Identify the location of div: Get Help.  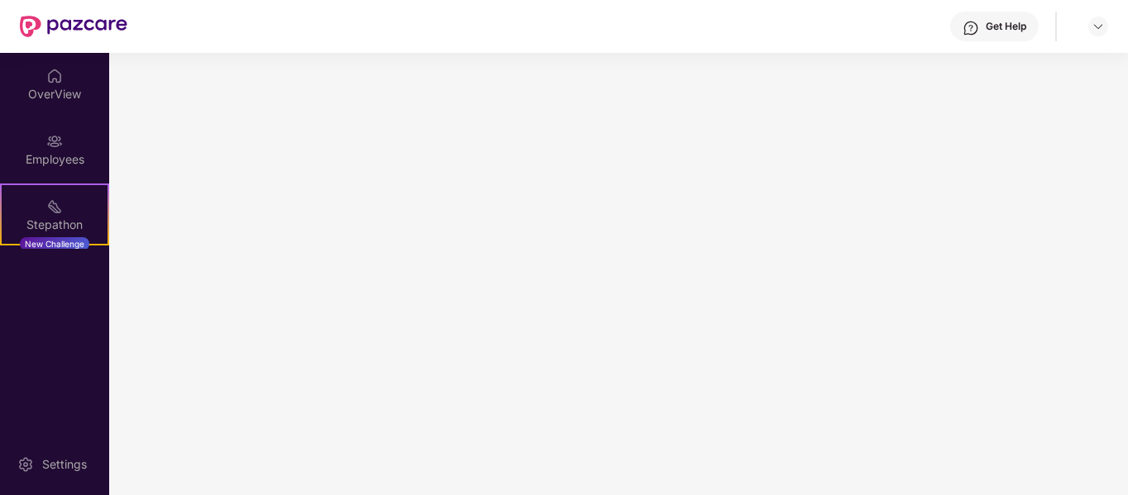
(1006, 26).